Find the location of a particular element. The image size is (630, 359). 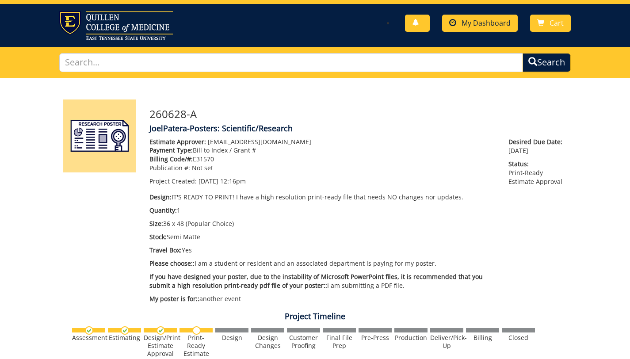

div: Design Changes is located at coordinates (267, 341).